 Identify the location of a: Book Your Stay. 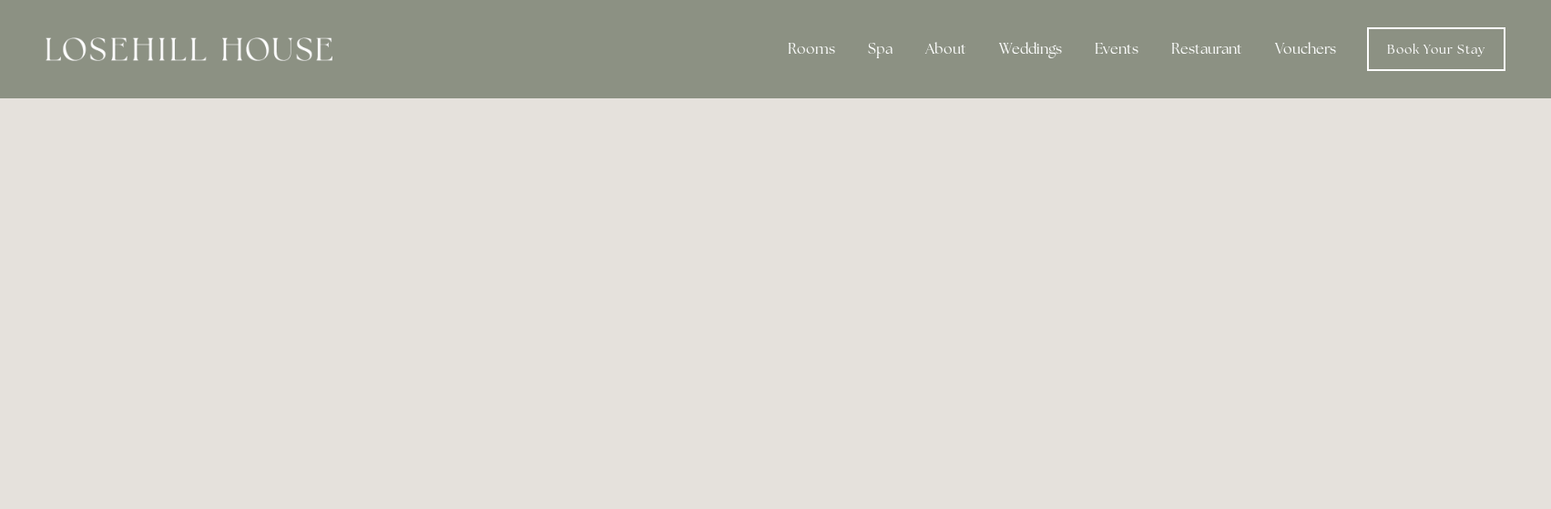
(1436, 49).